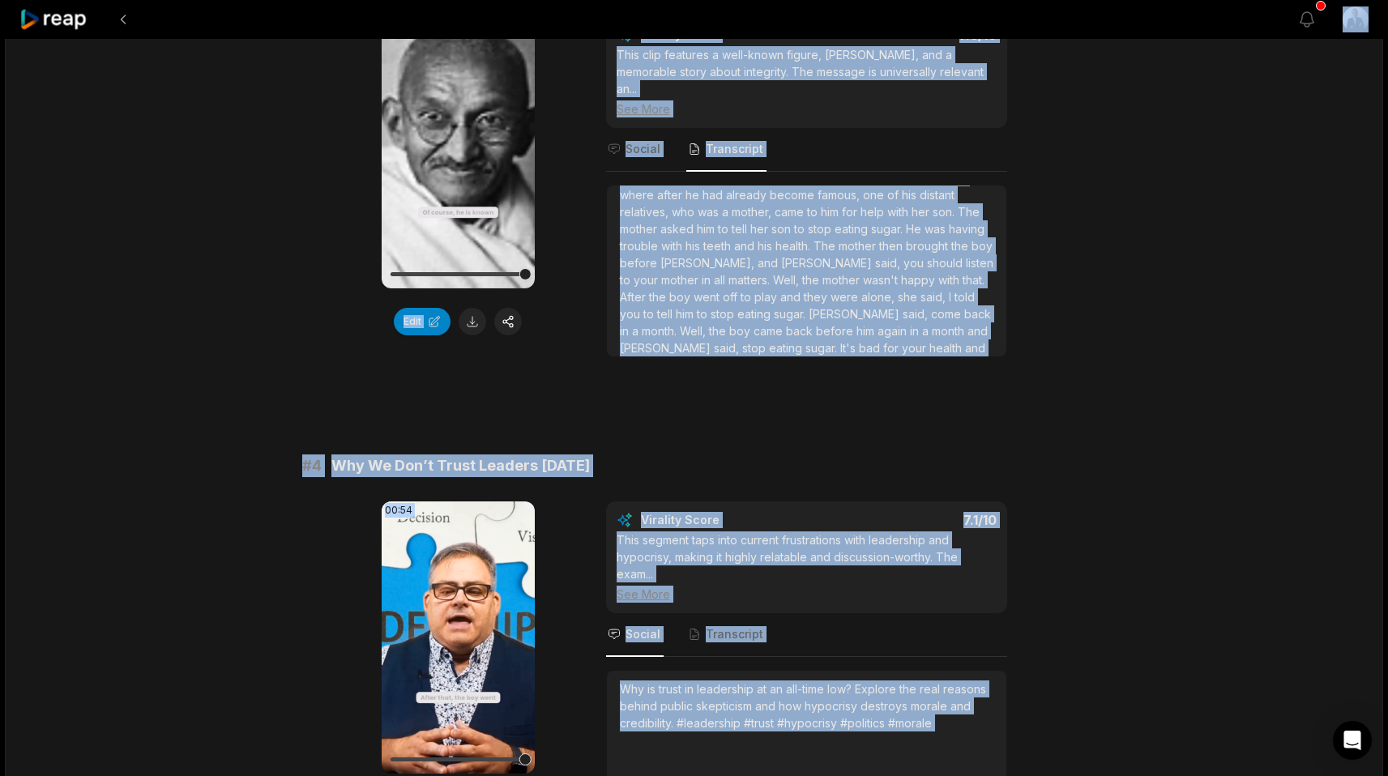 This screenshot has height=776, width=1388. Describe the element at coordinates (973, 280) in the screenshot. I see `span: that.` at that location.